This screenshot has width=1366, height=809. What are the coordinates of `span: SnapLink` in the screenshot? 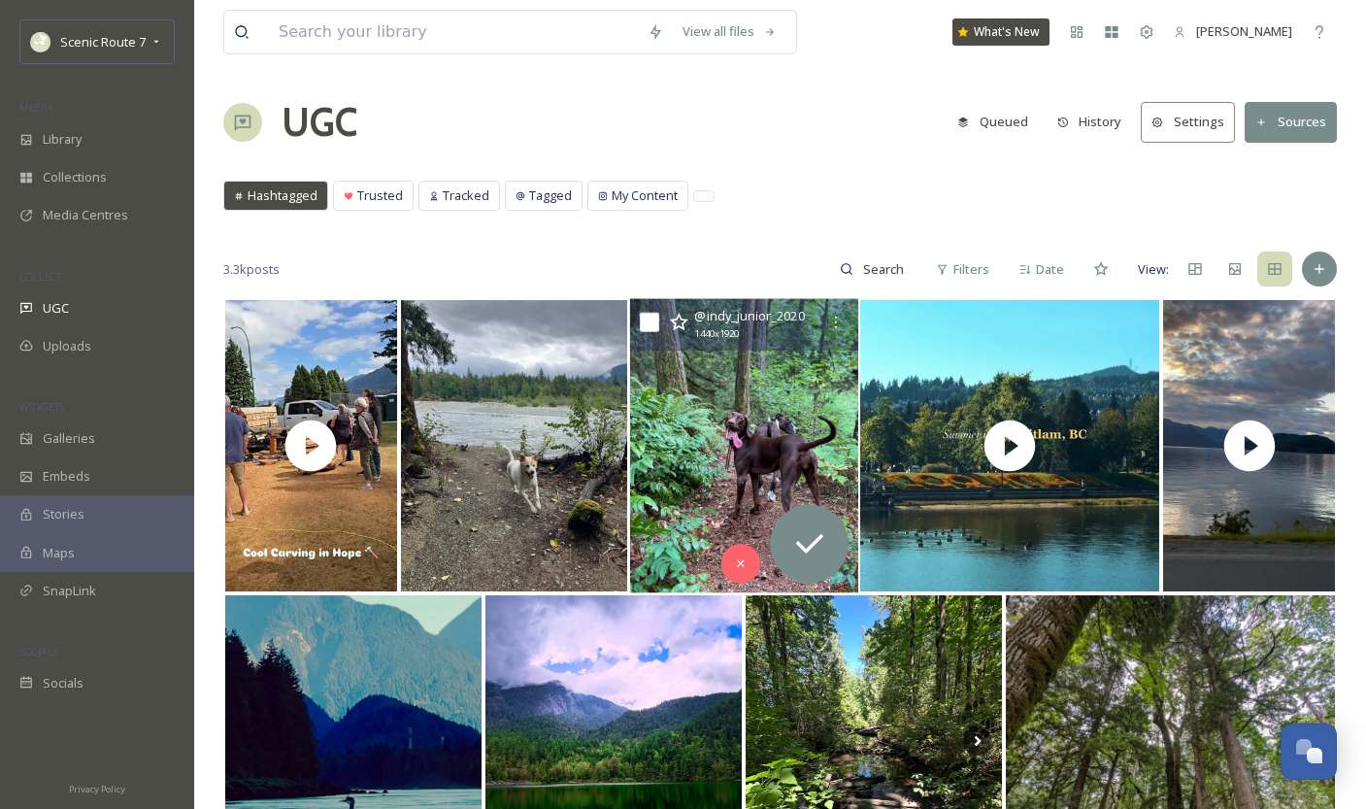 It's located at (69, 590).